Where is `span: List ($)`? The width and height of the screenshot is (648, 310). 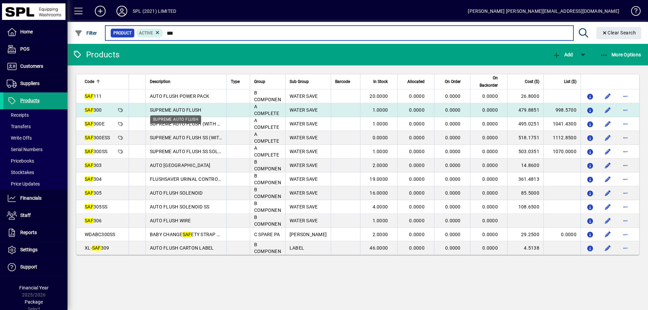
span: List ($) is located at coordinates (570, 82).